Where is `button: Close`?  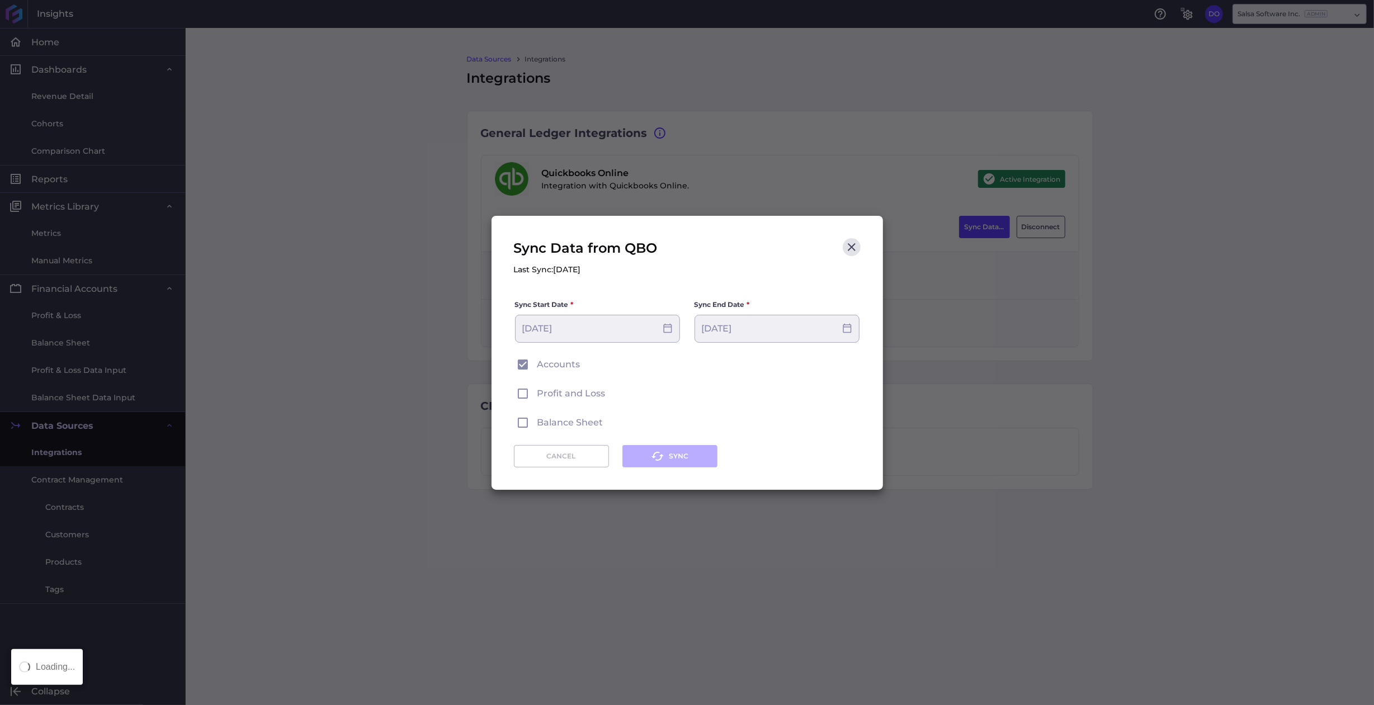 button: Close is located at coordinates (852, 247).